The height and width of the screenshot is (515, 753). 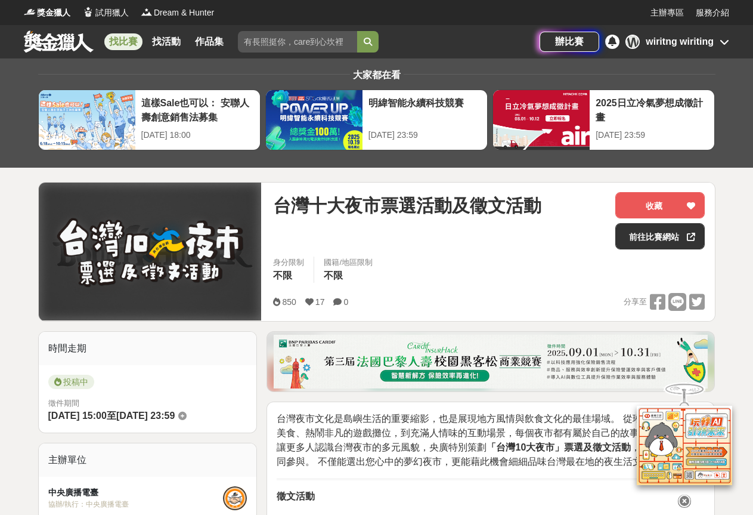 I want to click on span: 至, so click(x=112, y=415).